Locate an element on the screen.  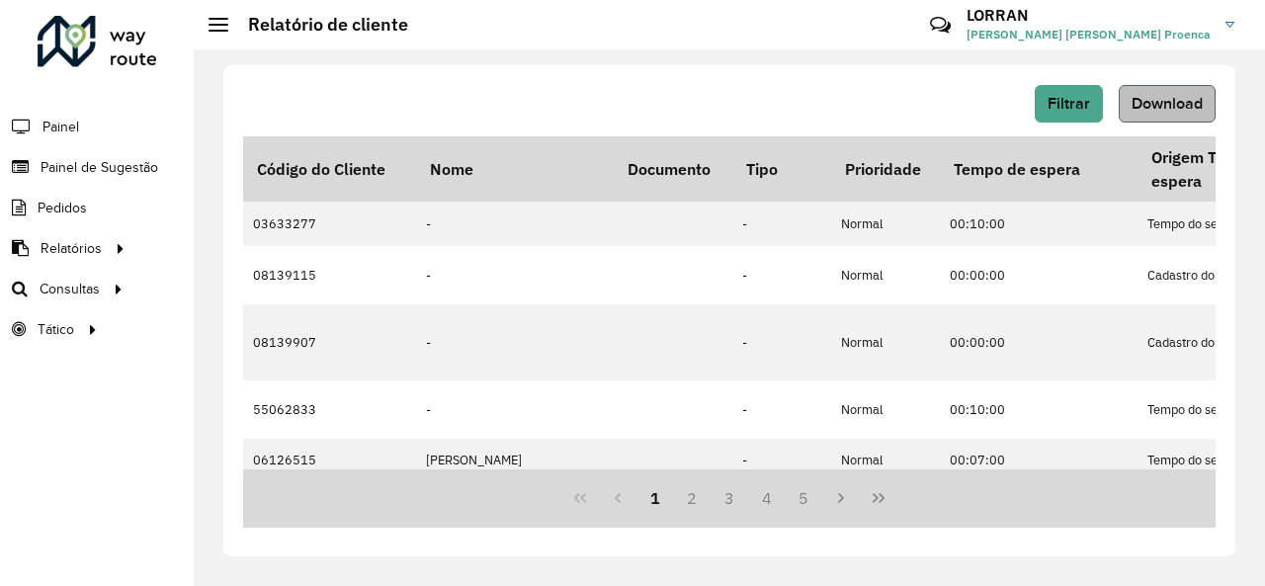
button: 5 is located at coordinates (804, 498).